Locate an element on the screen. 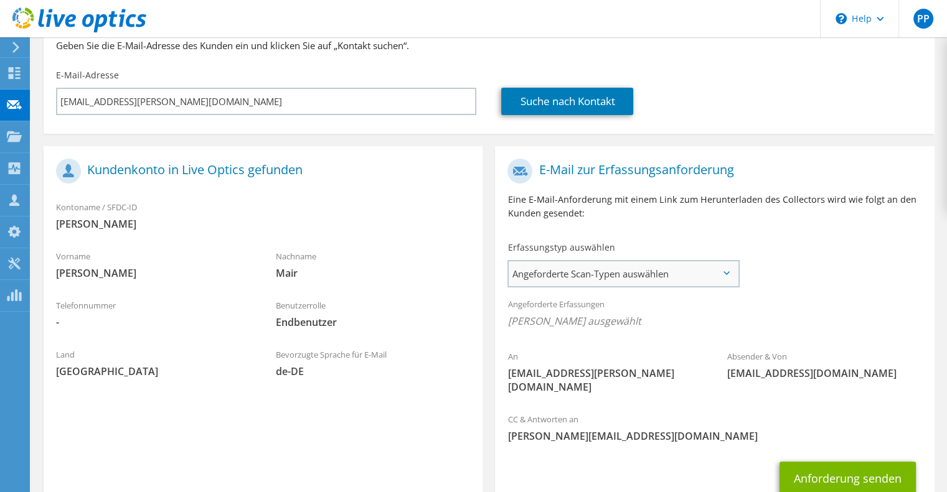  span: Endbenutzer is located at coordinates (373, 322).